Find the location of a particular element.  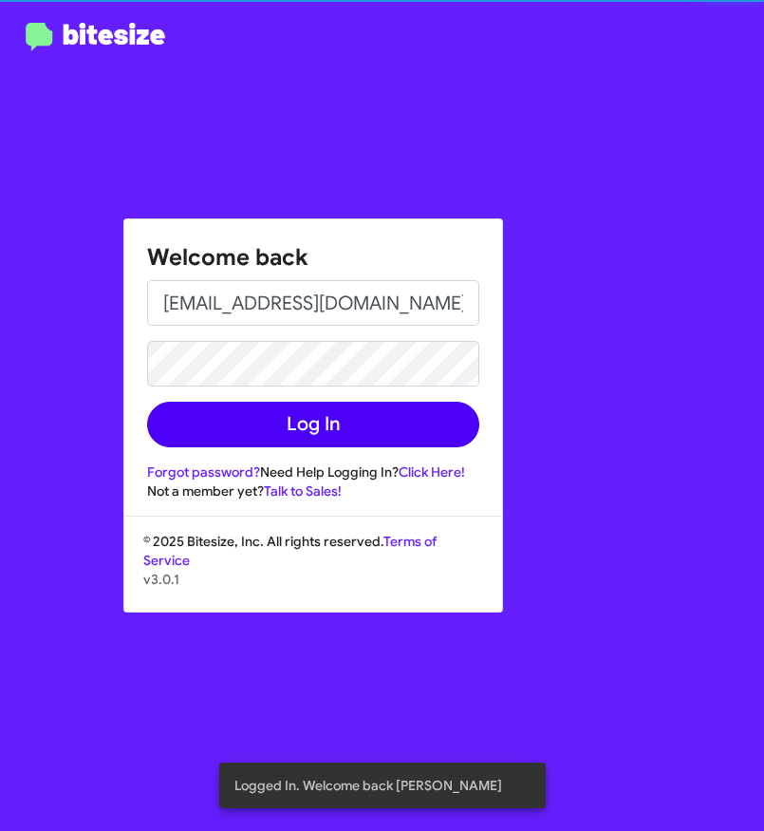

a: Talk to Sales! is located at coordinates (303, 491).